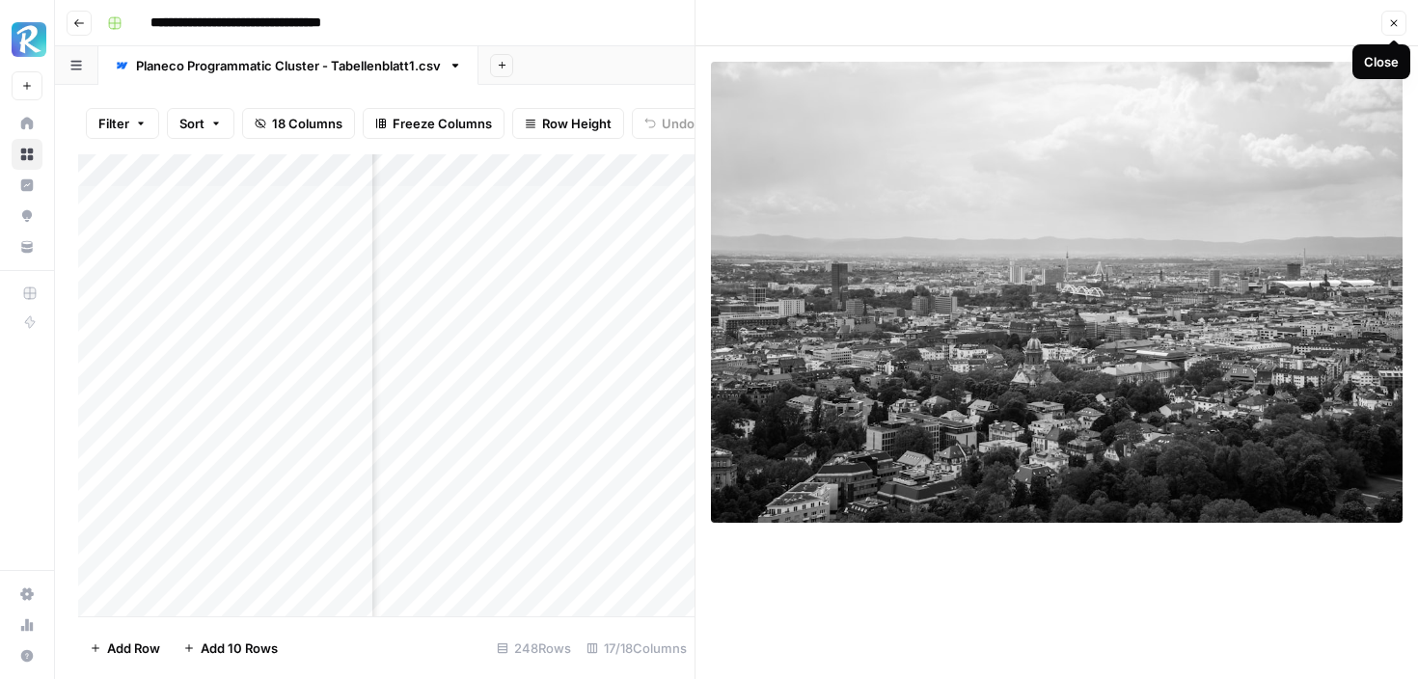 This screenshot has width=1418, height=679. What do you see at coordinates (433, 123) in the screenshot?
I see `button: Freeze Columns` at bounding box center [433, 123].